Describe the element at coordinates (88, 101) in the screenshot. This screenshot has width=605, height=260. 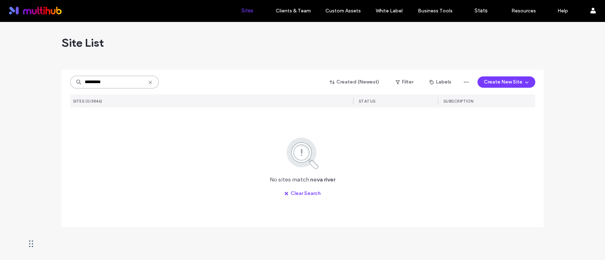
I see `span: SITES (0/3846)` at that location.